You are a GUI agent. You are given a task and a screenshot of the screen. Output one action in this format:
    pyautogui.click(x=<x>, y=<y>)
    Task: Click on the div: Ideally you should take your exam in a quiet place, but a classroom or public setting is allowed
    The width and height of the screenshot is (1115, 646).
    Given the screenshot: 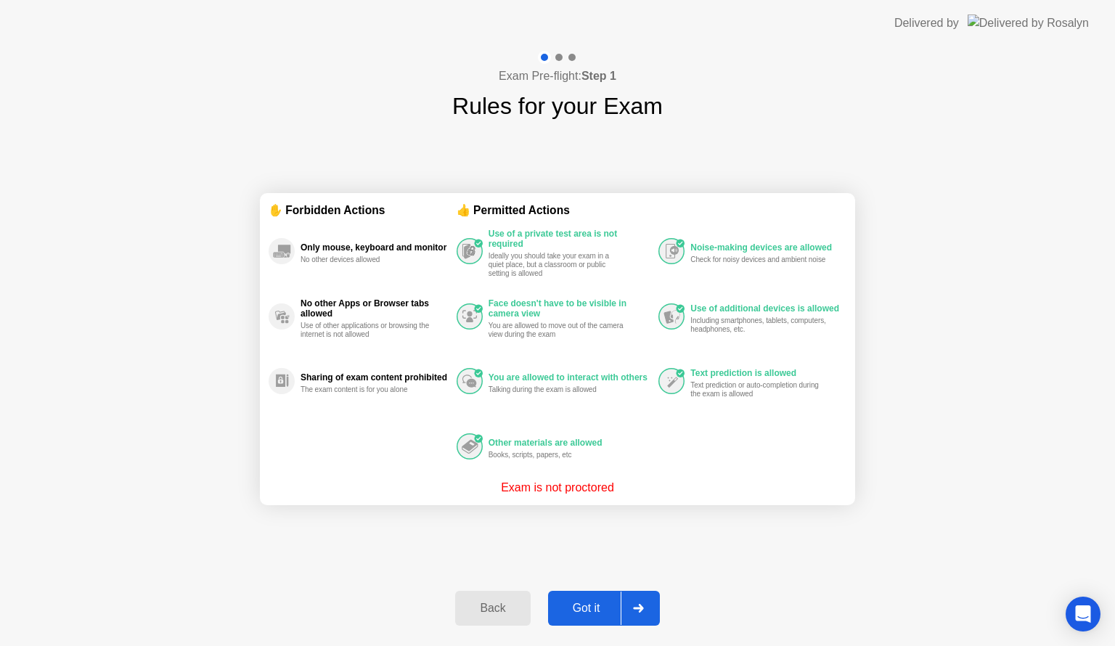 What is the action you would take?
    pyautogui.click(x=557, y=265)
    